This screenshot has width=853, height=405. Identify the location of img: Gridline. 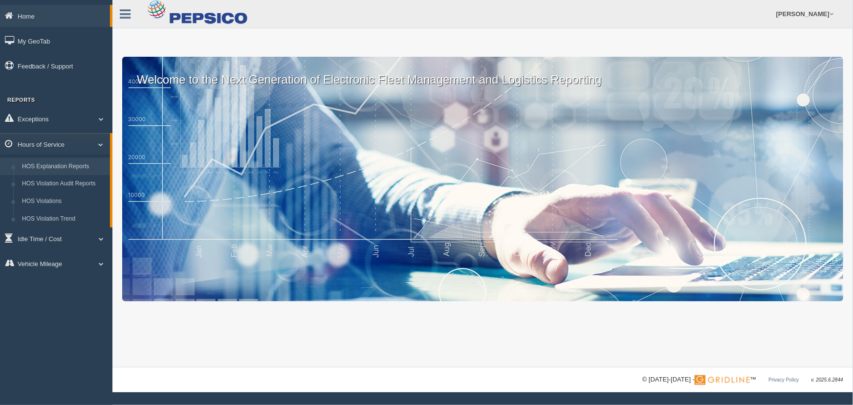
(722, 380).